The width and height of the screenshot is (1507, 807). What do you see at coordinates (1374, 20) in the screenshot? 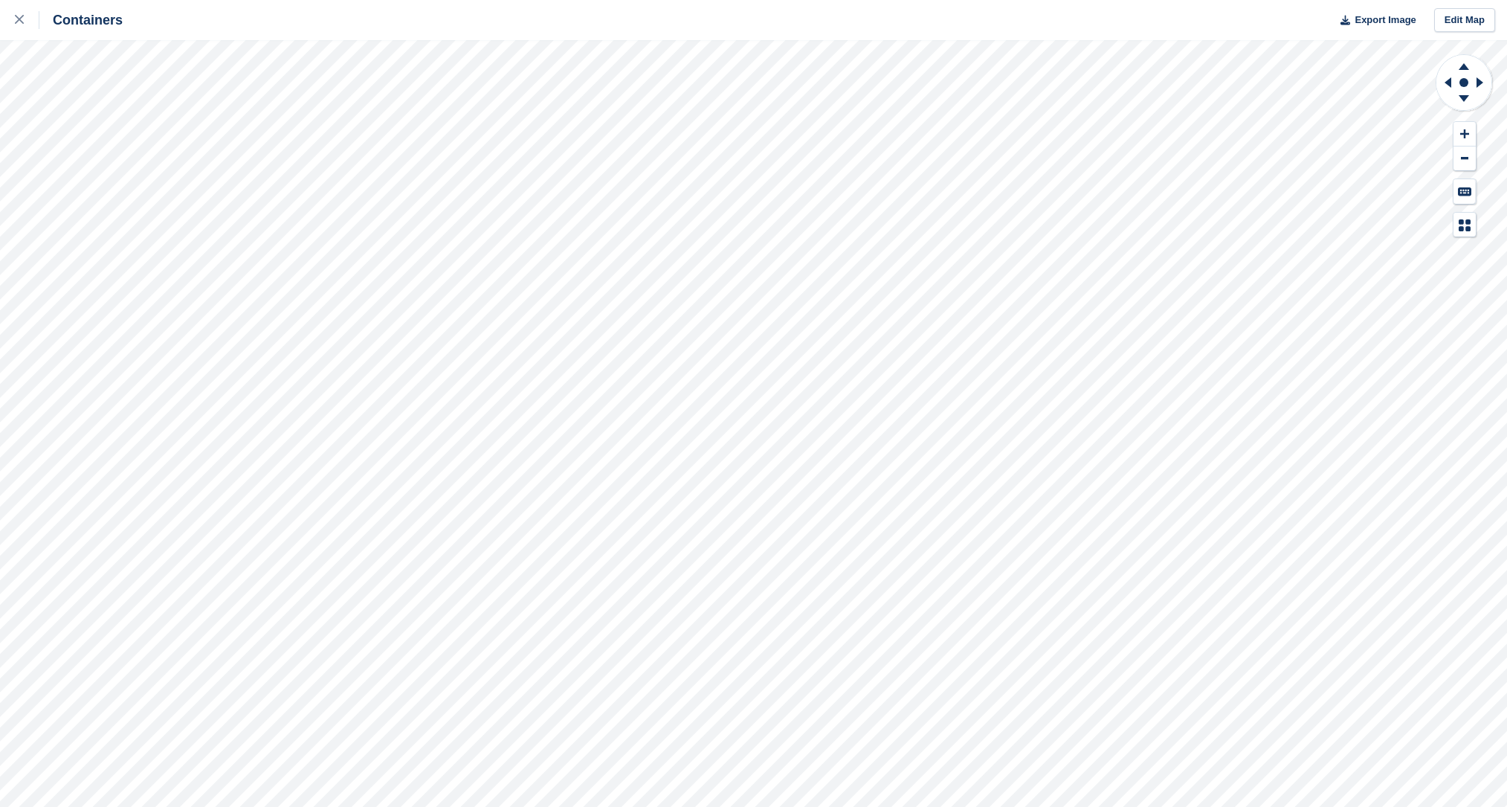
I see `button: Export Image` at bounding box center [1374, 20].